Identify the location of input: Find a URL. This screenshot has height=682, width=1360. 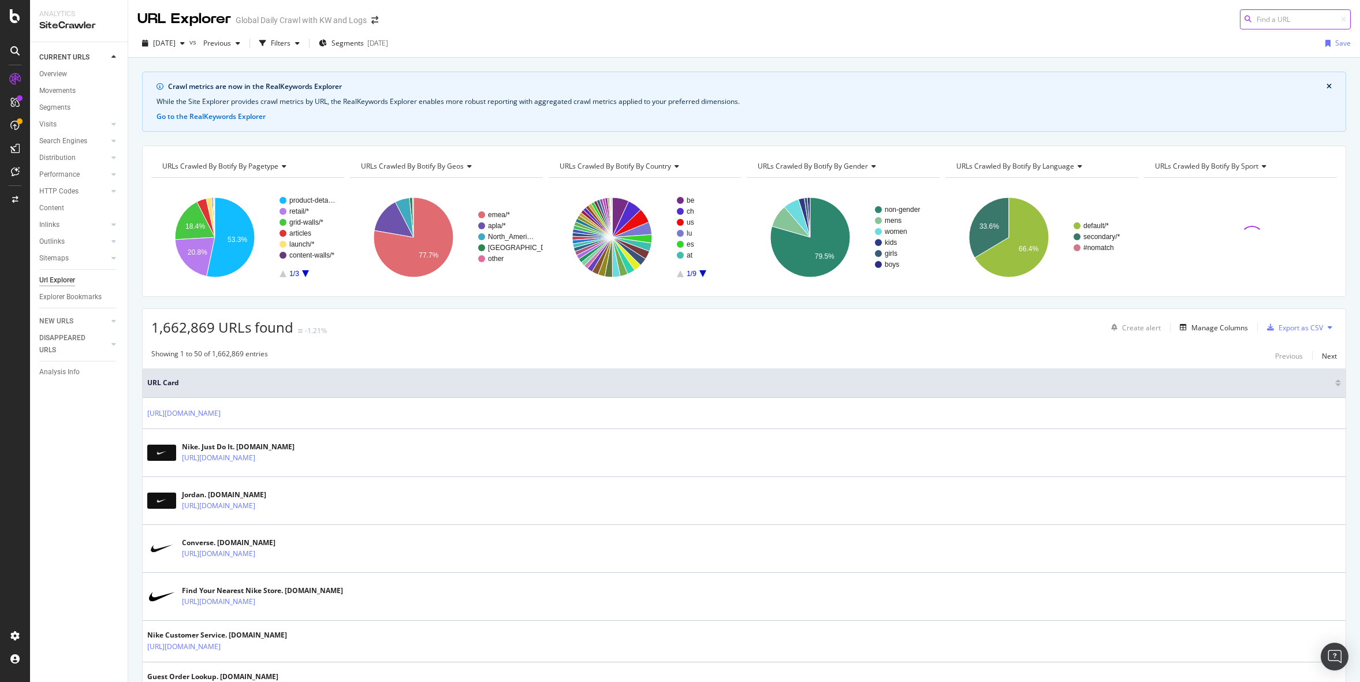
(1295, 19).